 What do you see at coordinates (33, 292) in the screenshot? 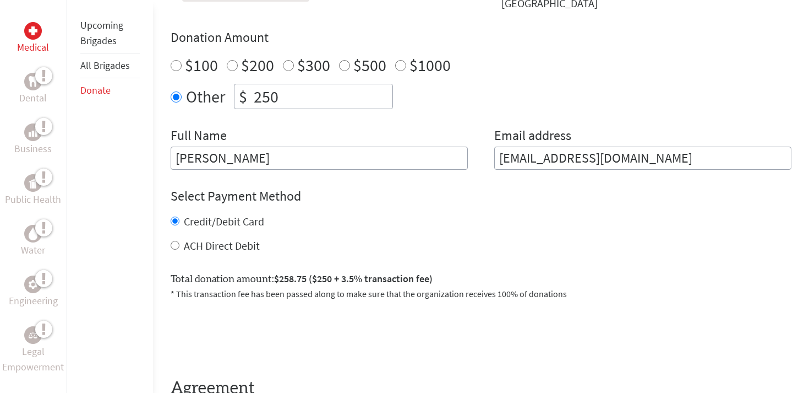
I see `a: EngineeringEngineering` at bounding box center [33, 292].